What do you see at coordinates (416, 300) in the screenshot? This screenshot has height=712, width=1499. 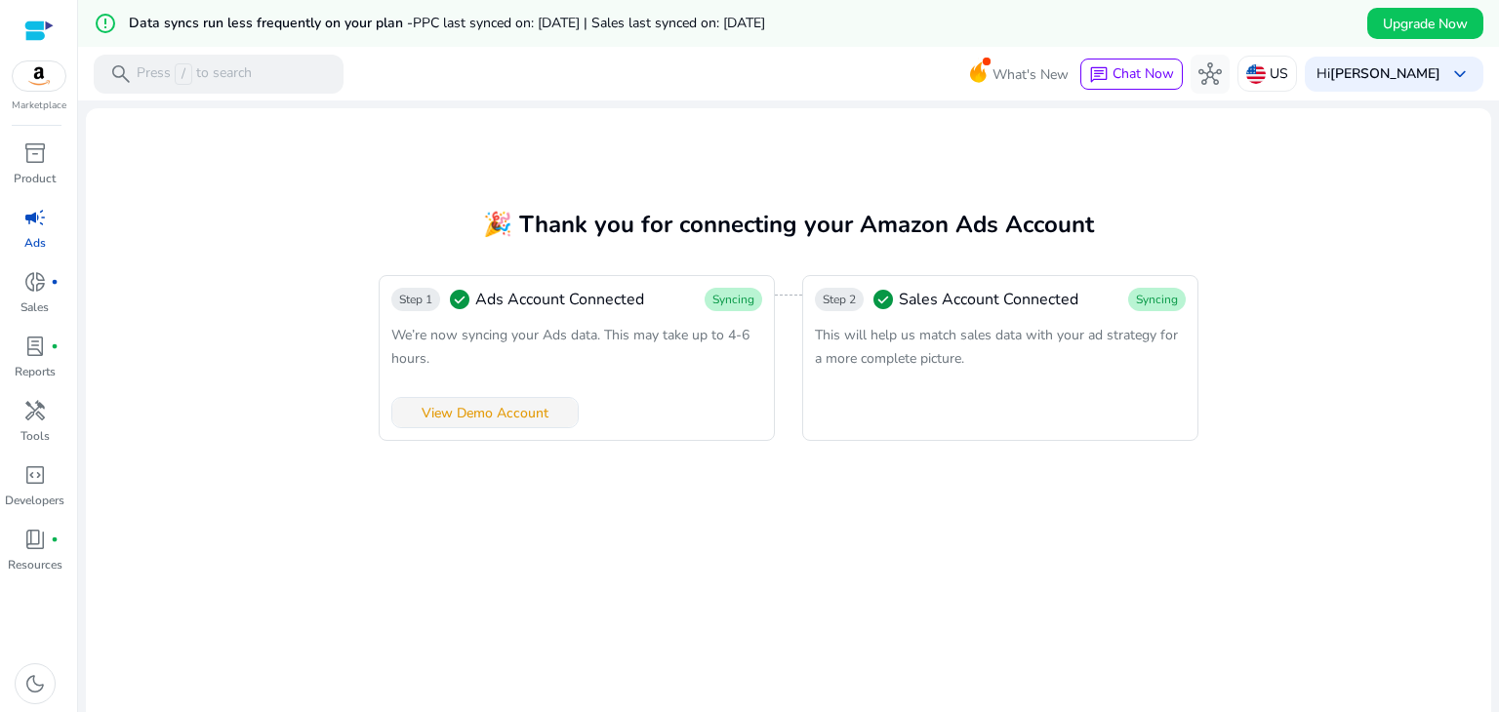 I see `span: Step 1` at bounding box center [416, 300].